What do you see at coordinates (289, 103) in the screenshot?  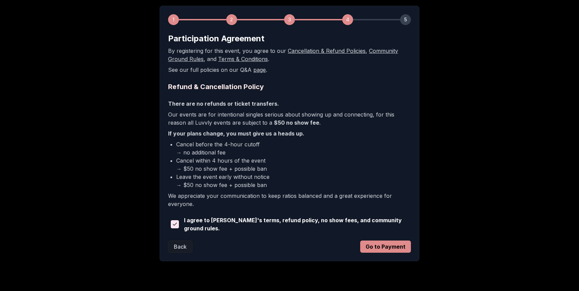 I see `p: There are no refunds or ticket transfers.` at bounding box center [289, 103].